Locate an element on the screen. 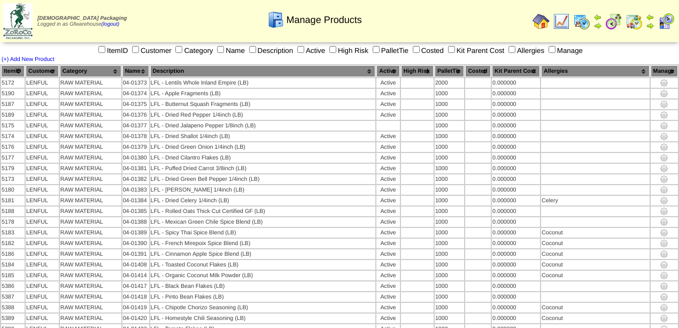 This screenshot has height=328, width=679. td: 5189 is located at coordinates (13, 115).